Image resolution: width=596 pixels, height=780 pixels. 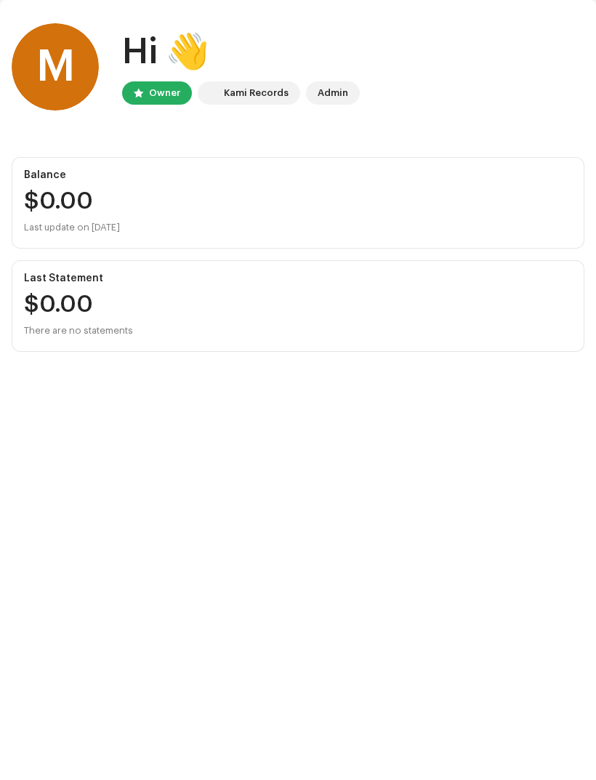 I want to click on div: Hi 👋, so click(x=241, y=52).